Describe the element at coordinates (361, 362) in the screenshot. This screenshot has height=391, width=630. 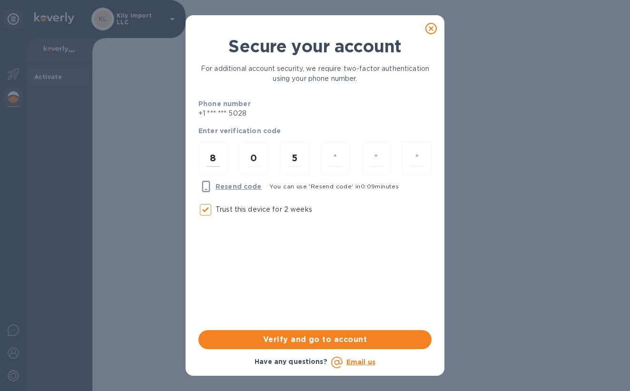
I see `a: Email us` at that location.